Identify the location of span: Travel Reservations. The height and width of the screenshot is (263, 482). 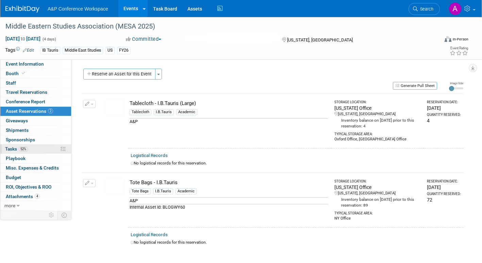
(27, 92).